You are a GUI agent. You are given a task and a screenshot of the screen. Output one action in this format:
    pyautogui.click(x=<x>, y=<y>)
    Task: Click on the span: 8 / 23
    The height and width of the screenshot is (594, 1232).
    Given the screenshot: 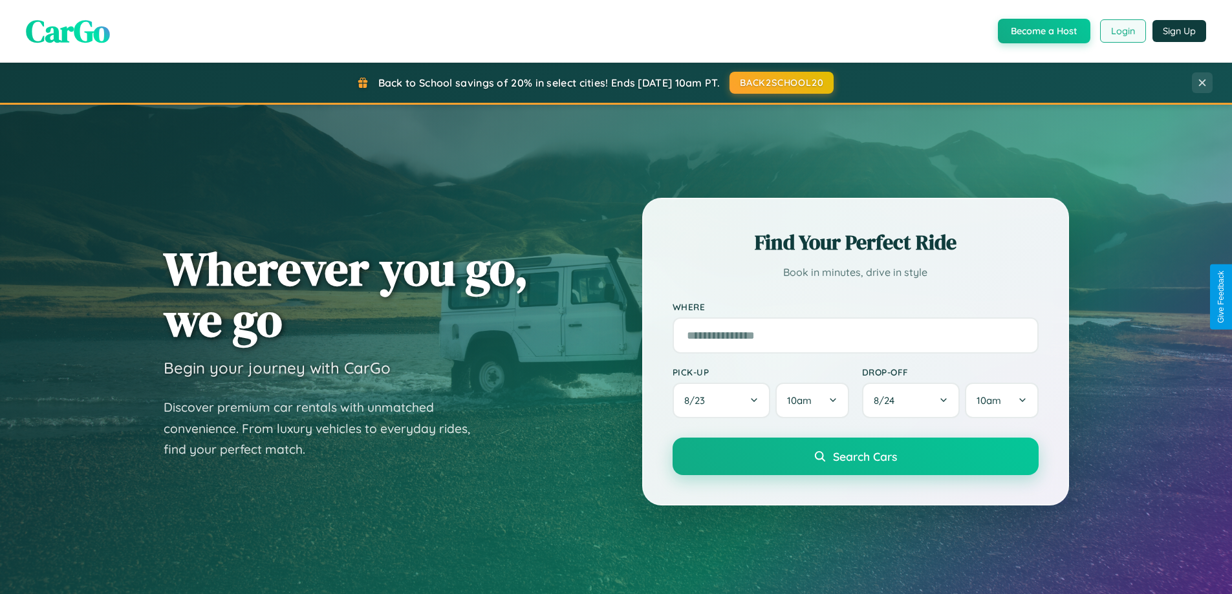 What is the action you would take?
    pyautogui.click(x=698, y=400)
    